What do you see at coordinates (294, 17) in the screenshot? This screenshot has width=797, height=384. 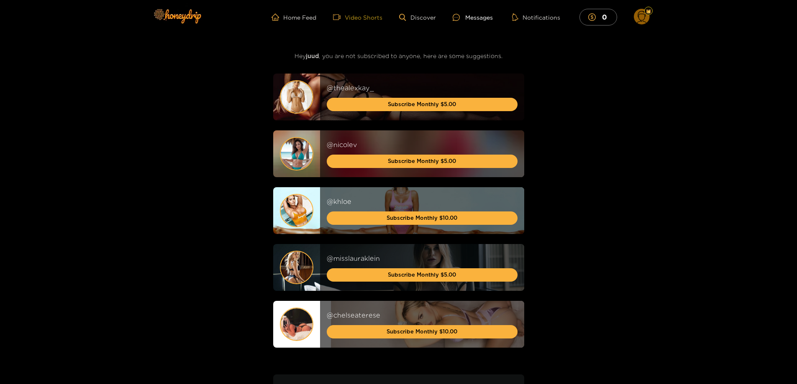 I see `a: Home Feed` at bounding box center [294, 17].